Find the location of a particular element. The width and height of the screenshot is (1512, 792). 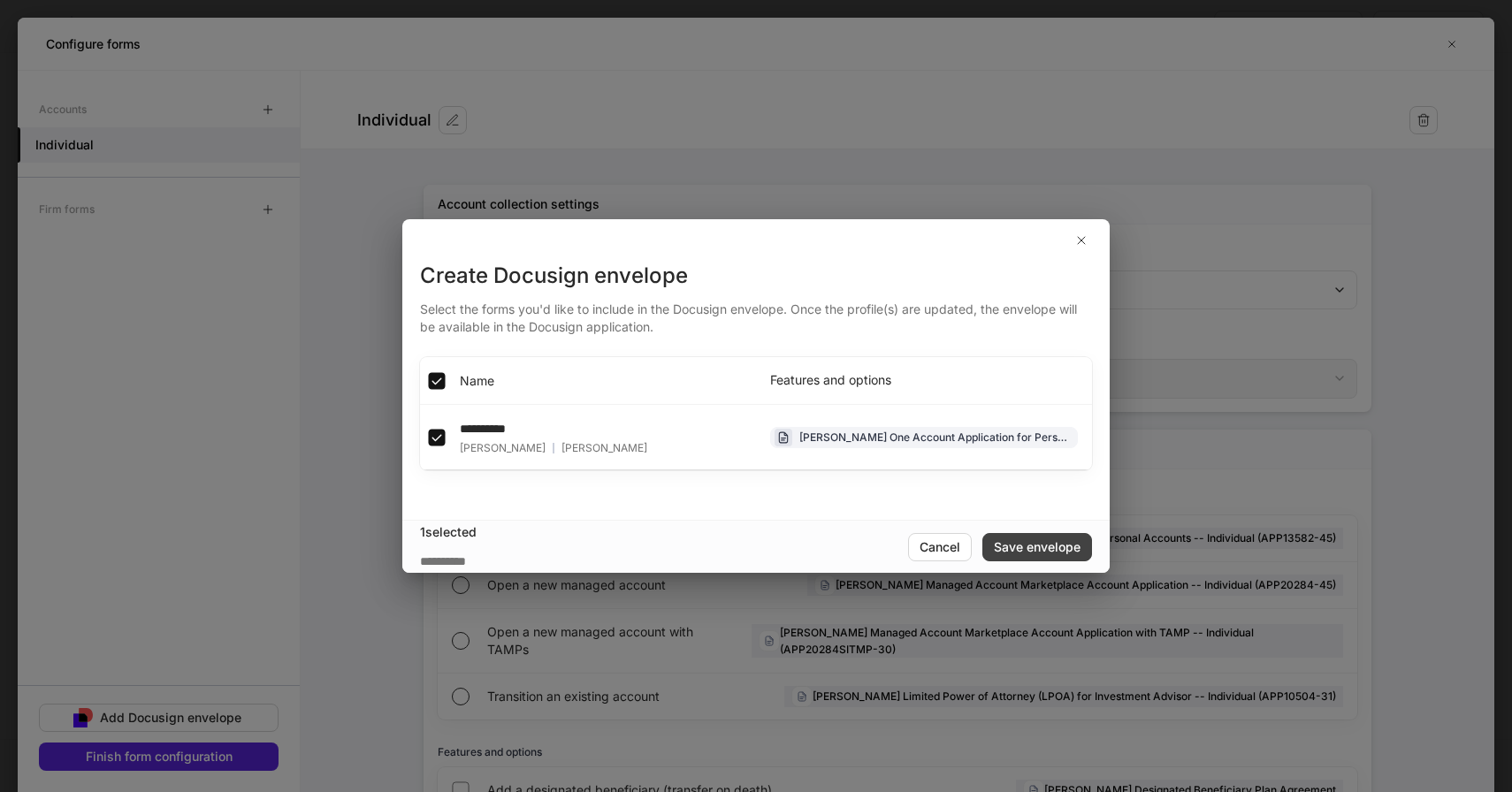

div: 1 selected is located at coordinates (664, 532).